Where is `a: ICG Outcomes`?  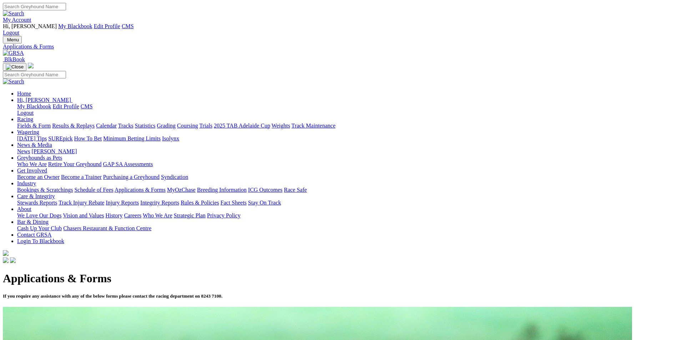 a: ICG Outcomes is located at coordinates (265, 190).